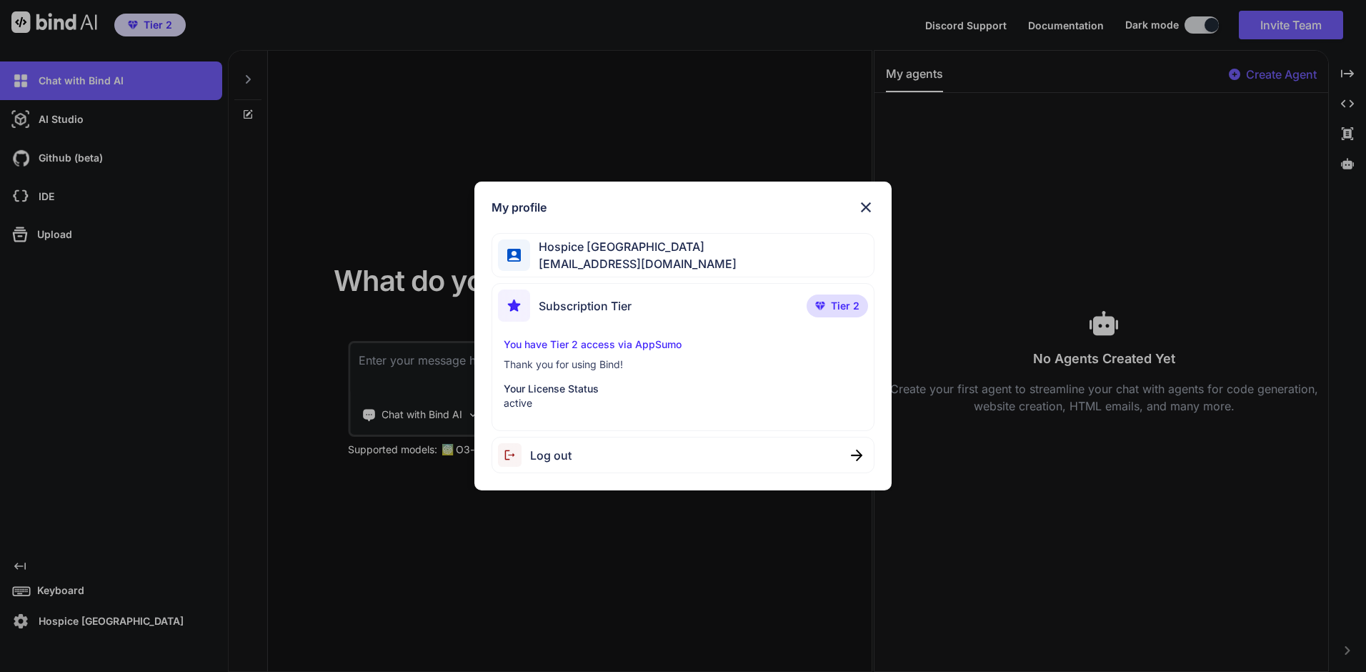 Image resolution: width=1366 pixels, height=672 pixels. I want to click on p: active, so click(683, 403).